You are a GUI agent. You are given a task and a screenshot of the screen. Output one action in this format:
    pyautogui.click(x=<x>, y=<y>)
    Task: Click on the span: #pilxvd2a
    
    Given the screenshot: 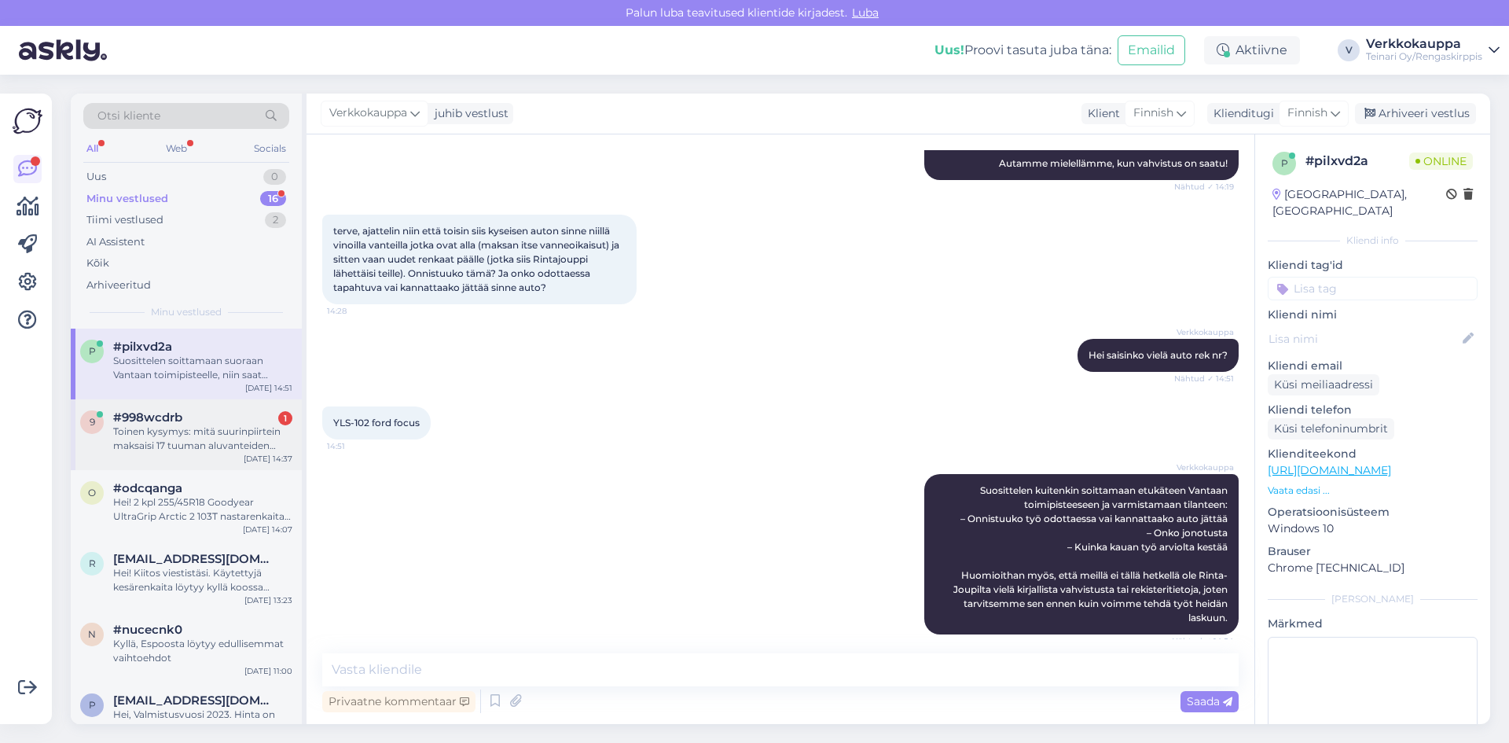 What is the action you would take?
    pyautogui.click(x=142, y=347)
    